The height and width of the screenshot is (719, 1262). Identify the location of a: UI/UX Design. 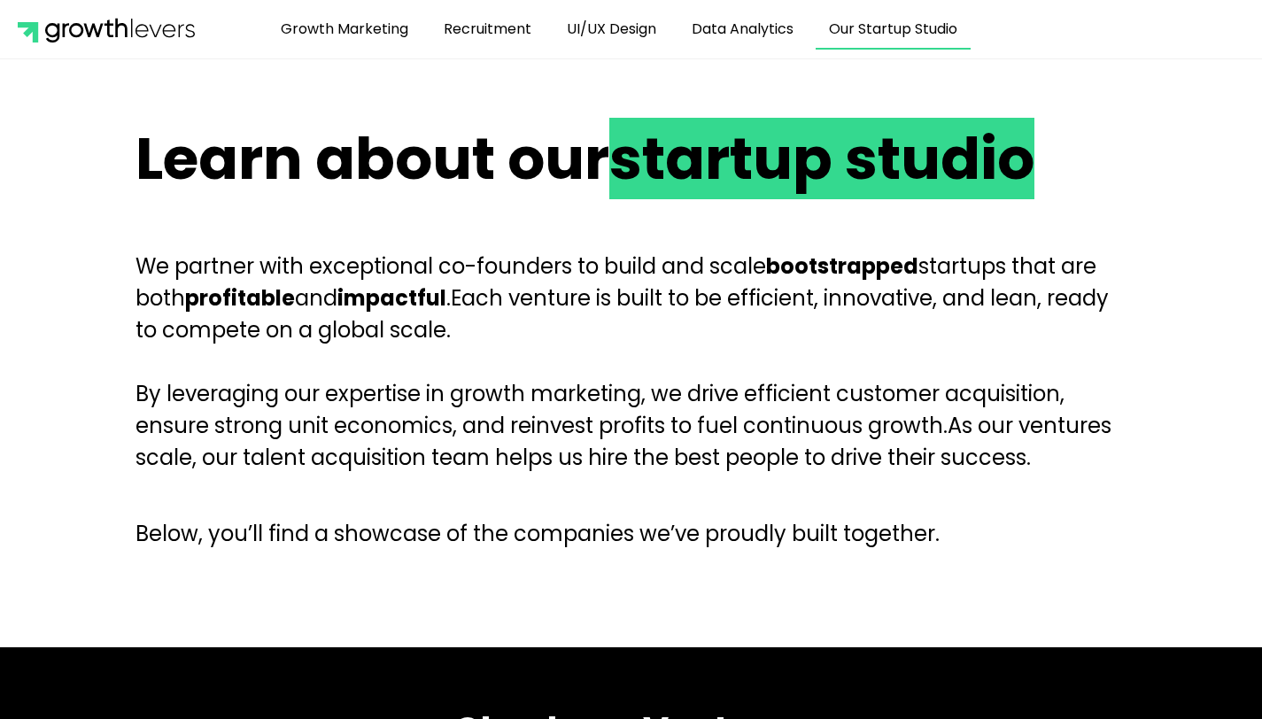
(611, 29).